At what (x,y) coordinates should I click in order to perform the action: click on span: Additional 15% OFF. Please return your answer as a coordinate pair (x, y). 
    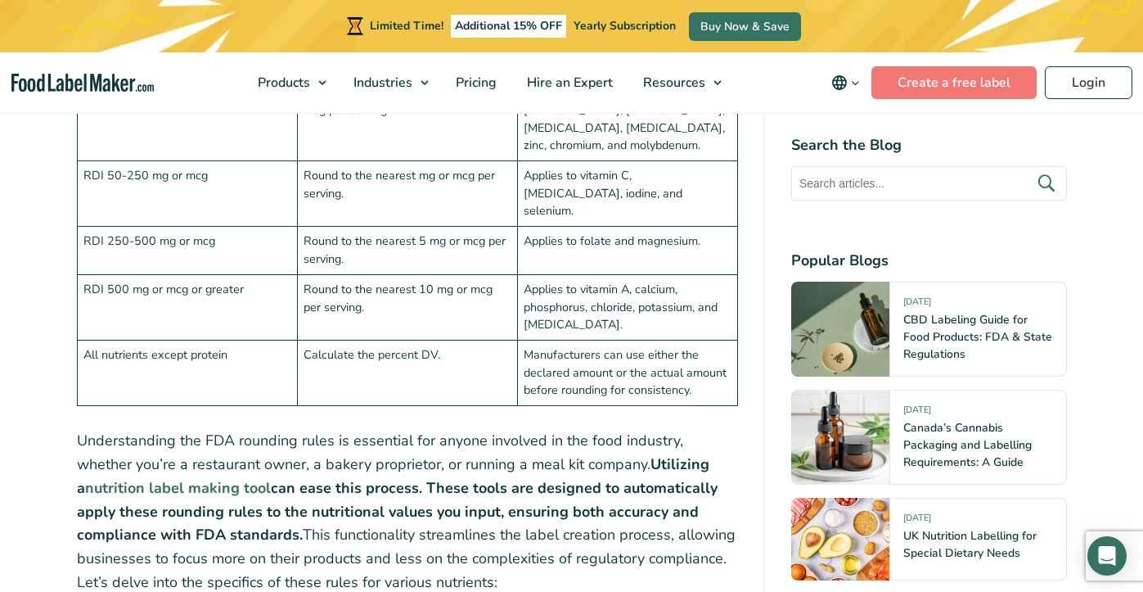
    Looking at the image, I should click on (508, 26).